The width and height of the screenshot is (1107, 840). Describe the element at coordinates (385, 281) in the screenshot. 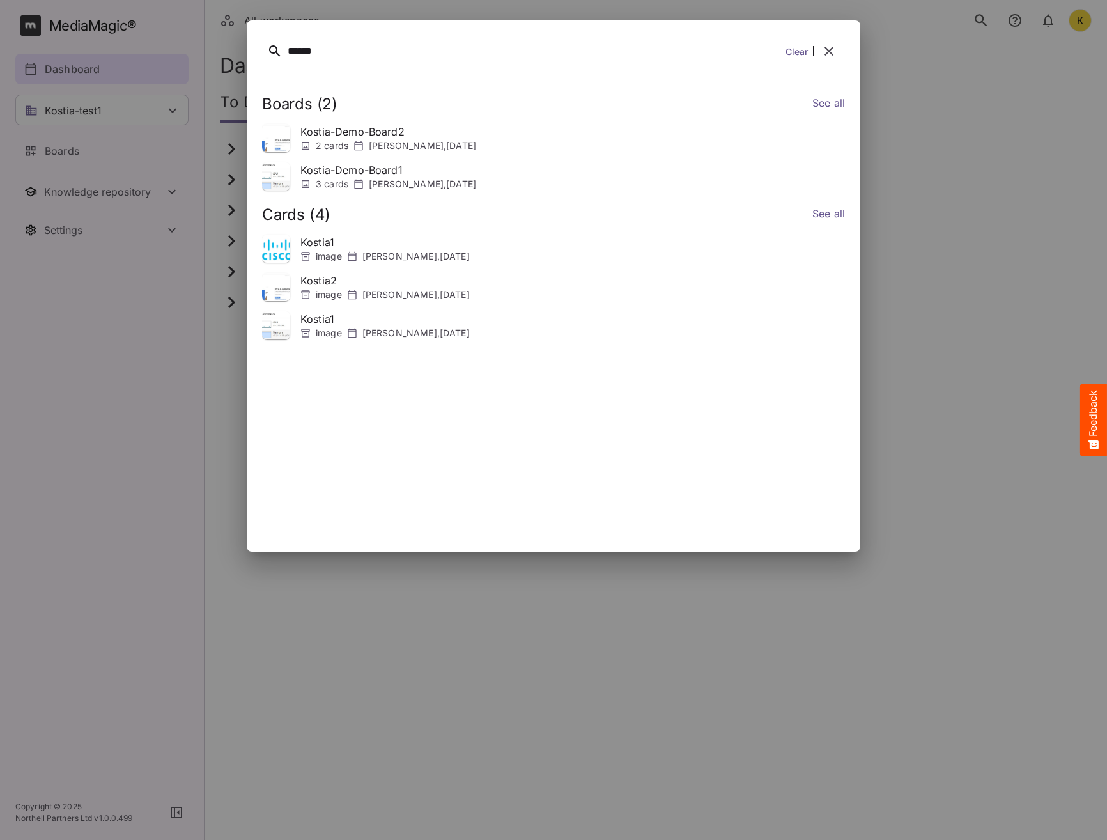

I see `p: Kostia2` at that location.